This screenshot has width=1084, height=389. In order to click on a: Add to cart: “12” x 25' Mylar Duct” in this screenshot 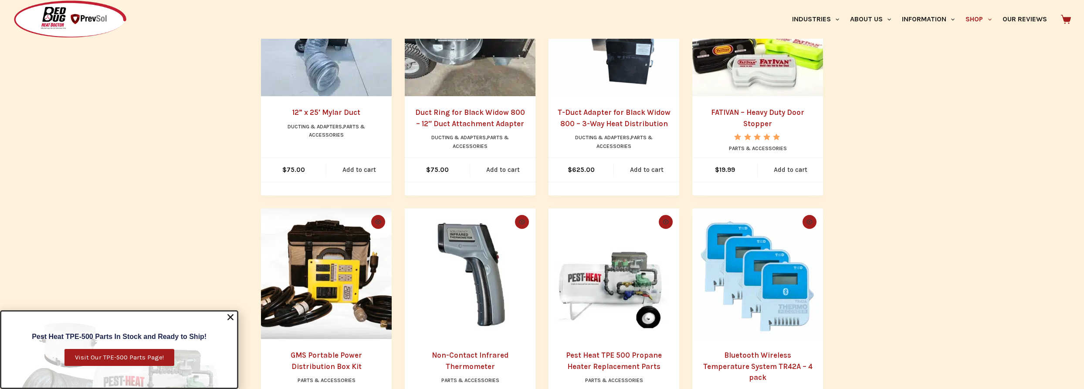, I will do `click(359, 170)`.